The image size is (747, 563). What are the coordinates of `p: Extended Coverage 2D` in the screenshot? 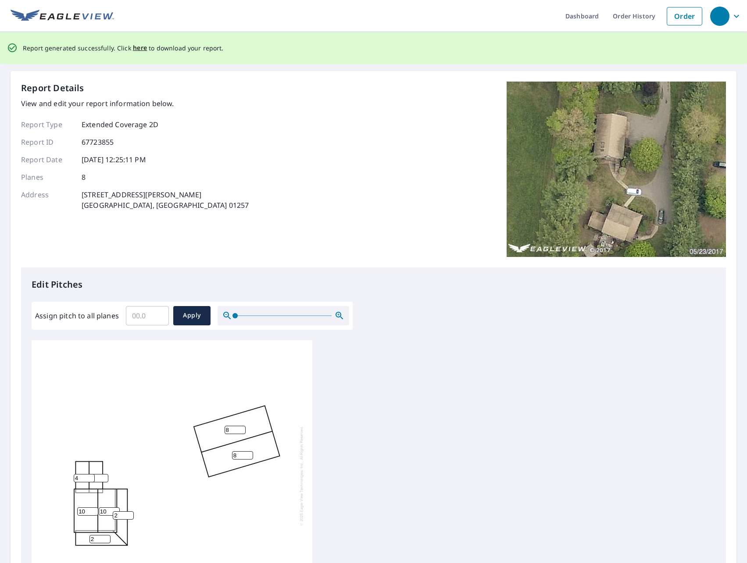 It's located at (120, 125).